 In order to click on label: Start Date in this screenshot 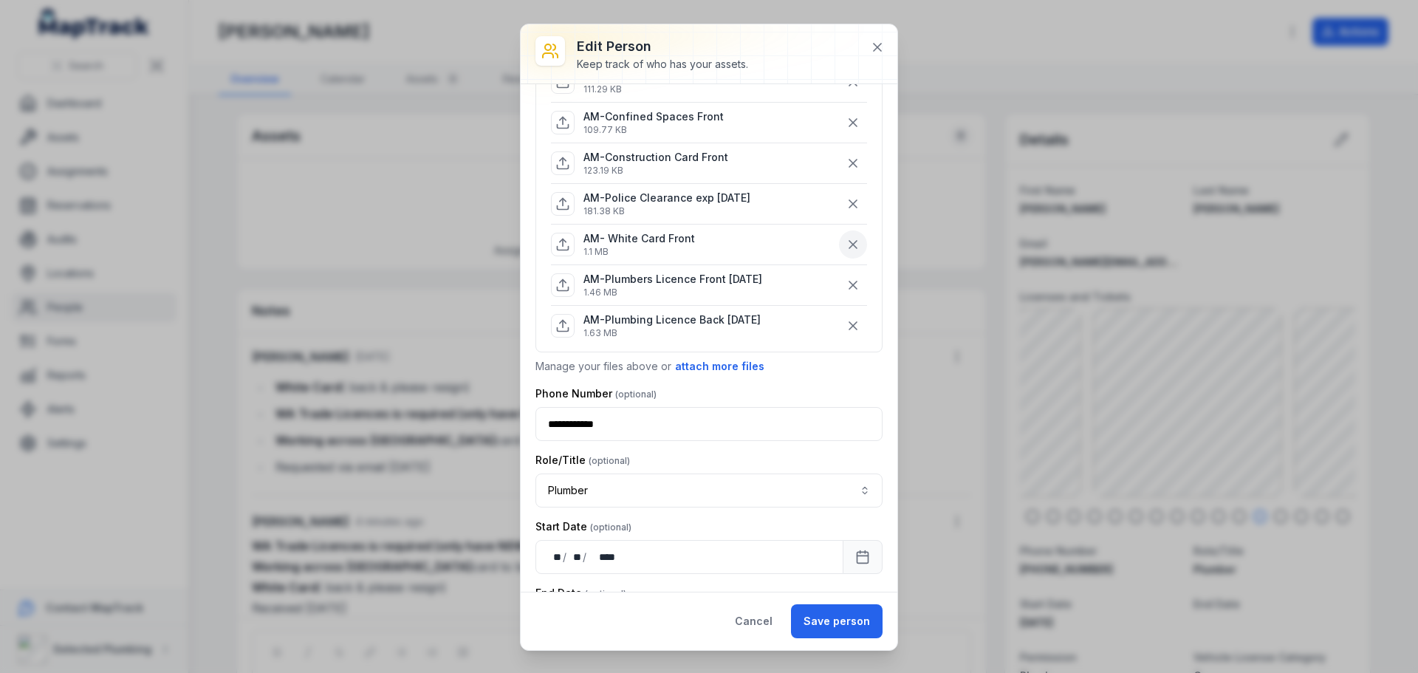, I will do `click(583, 527)`.